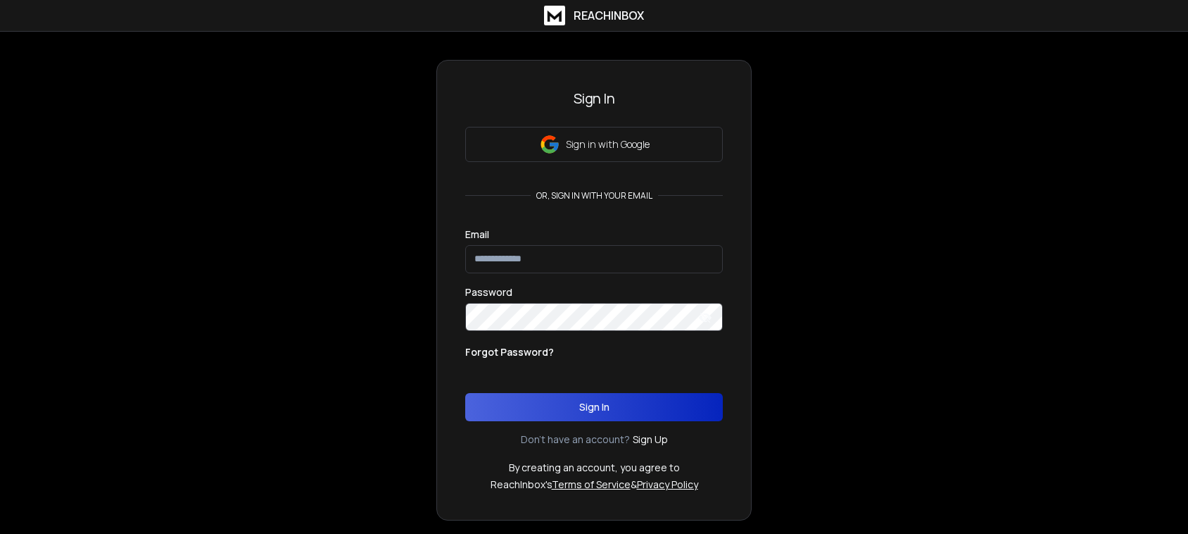 The height and width of the screenshot is (534, 1188). I want to click on label: Email, so click(477, 234).